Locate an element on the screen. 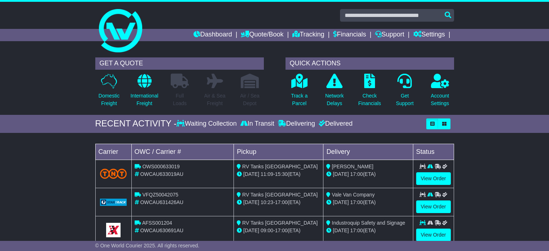 This screenshot has height=251, width=549. div: Delivering is located at coordinates (296, 124).